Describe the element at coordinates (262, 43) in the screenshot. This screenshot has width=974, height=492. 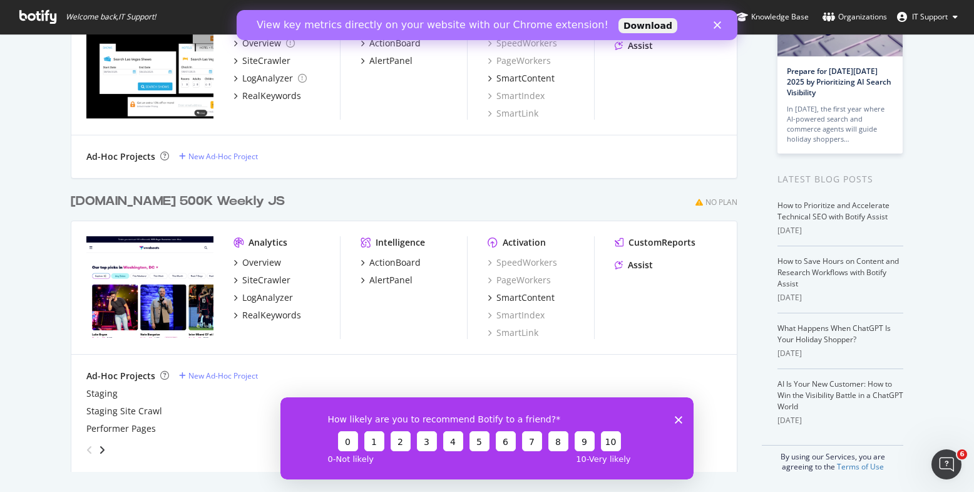
I see `div: Overview` at that location.